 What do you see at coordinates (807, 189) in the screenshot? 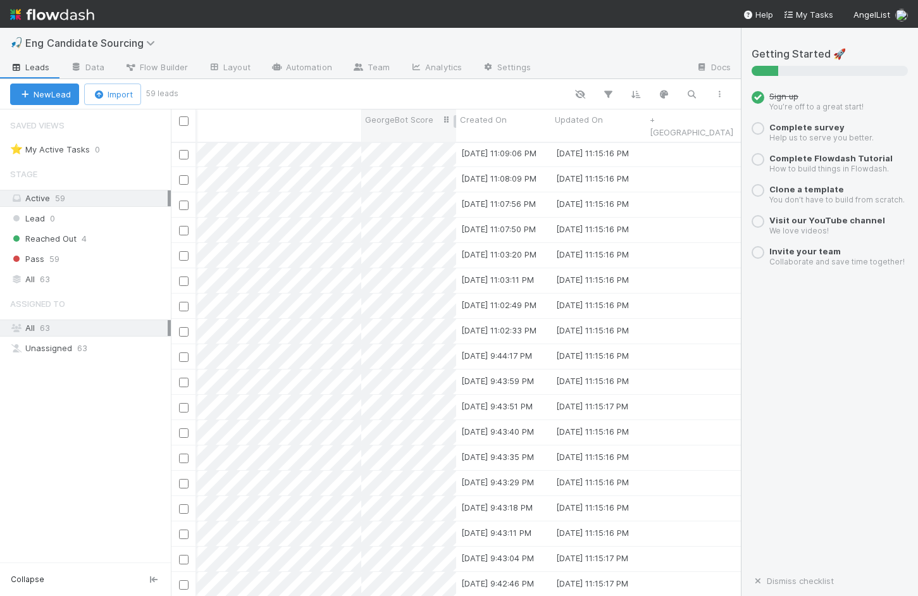
I see `span: Clone a template` at bounding box center [807, 189].